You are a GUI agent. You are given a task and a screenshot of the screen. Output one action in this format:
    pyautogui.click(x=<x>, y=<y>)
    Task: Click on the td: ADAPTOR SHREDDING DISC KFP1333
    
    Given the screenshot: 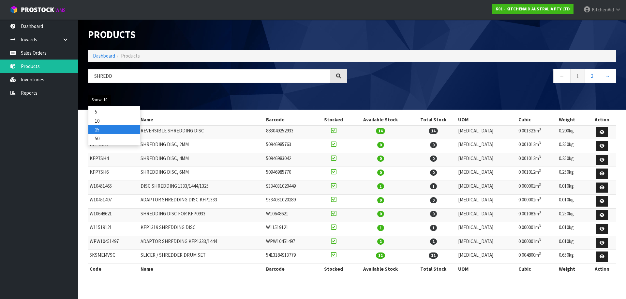 What is the action you would take?
    pyautogui.click(x=201, y=202)
    